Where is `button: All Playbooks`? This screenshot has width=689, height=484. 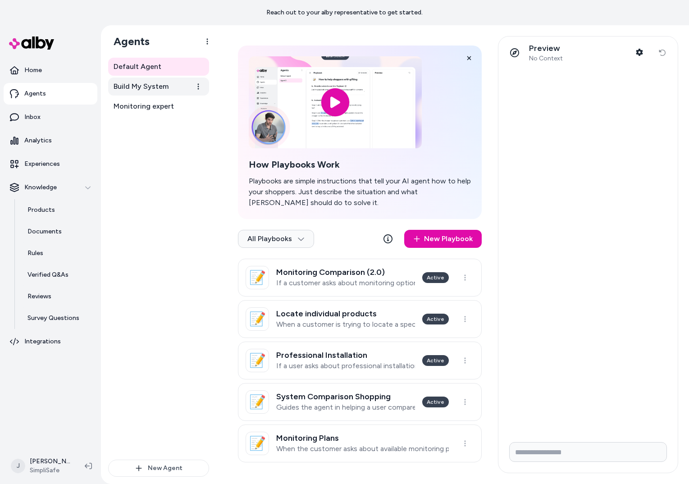 button: All Playbooks is located at coordinates (276, 239).